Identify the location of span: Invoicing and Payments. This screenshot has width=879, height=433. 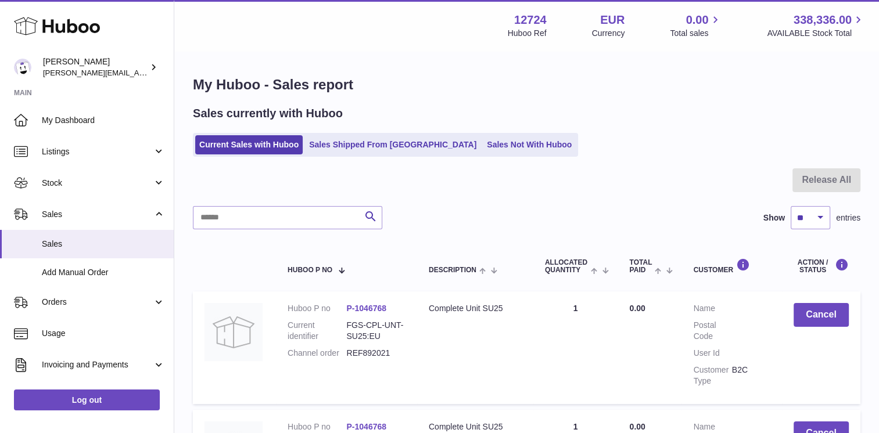
(97, 365).